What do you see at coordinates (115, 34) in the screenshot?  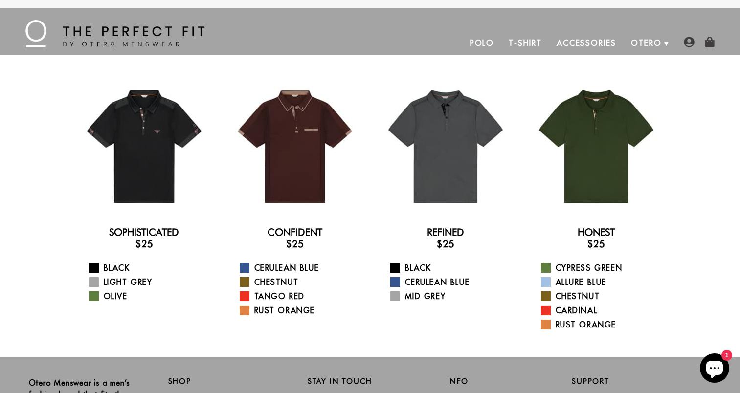 I see `img: The Perfect Fit - by Otero Menswear - Logo` at bounding box center [115, 34].